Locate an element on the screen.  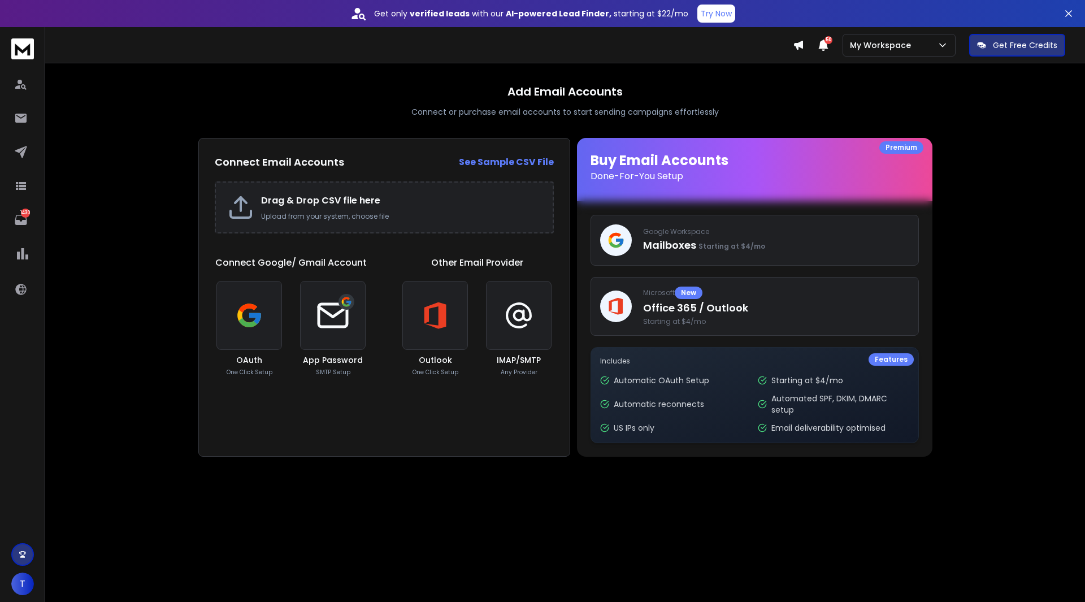
button: Get Free Credits is located at coordinates (1017, 45).